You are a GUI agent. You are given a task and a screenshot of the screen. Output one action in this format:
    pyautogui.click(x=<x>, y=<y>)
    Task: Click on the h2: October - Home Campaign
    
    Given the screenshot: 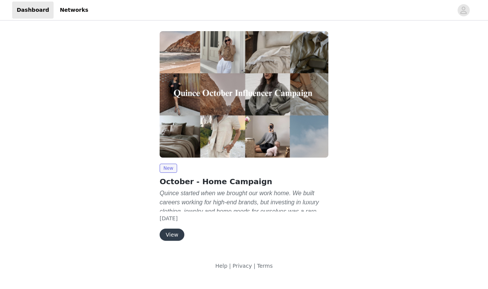 What is the action you would take?
    pyautogui.click(x=244, y=182)
    